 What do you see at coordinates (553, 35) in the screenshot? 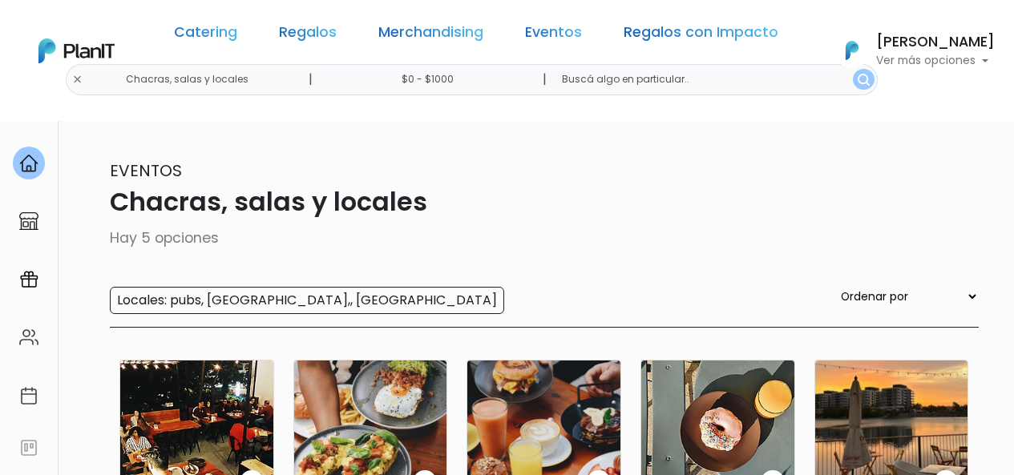
I see `a: Eventos` at bounding box center [553, 35].